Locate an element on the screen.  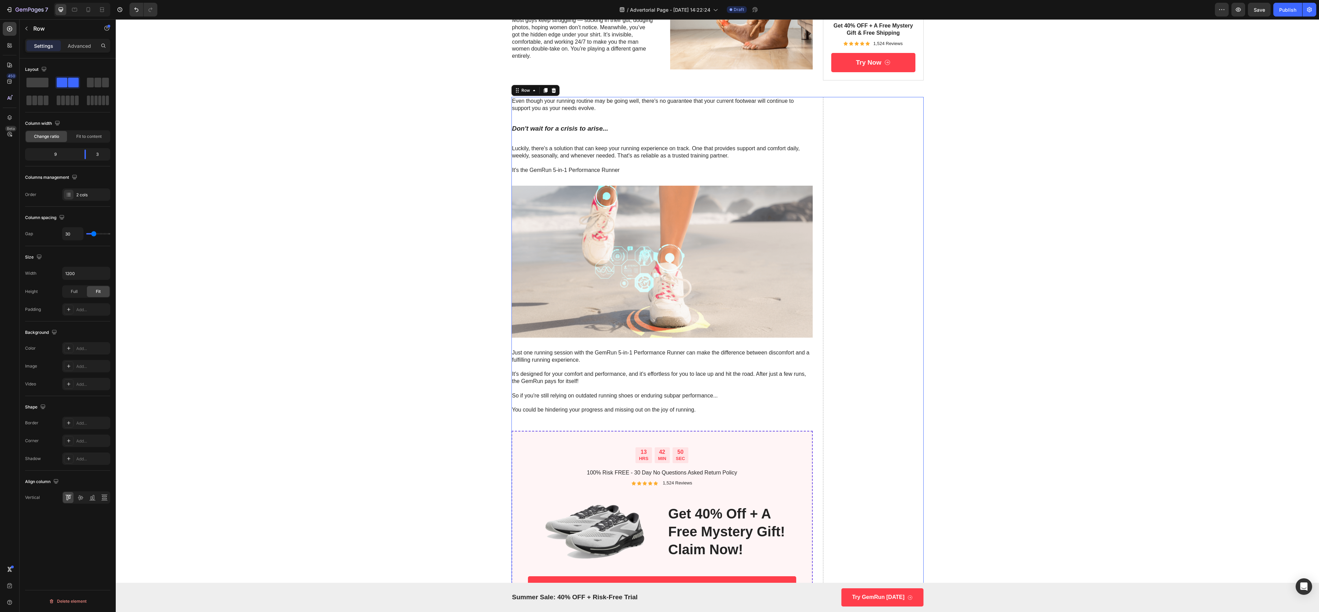
p: Row is located at coordinates (63, 29).